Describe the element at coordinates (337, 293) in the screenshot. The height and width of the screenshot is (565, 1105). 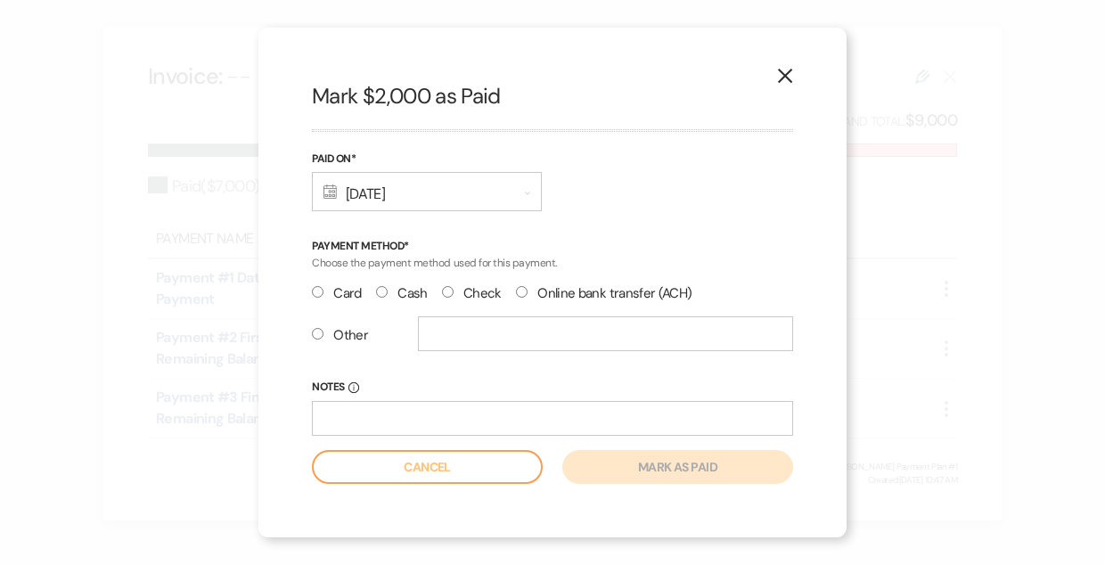
I see `label: Card` at that location.